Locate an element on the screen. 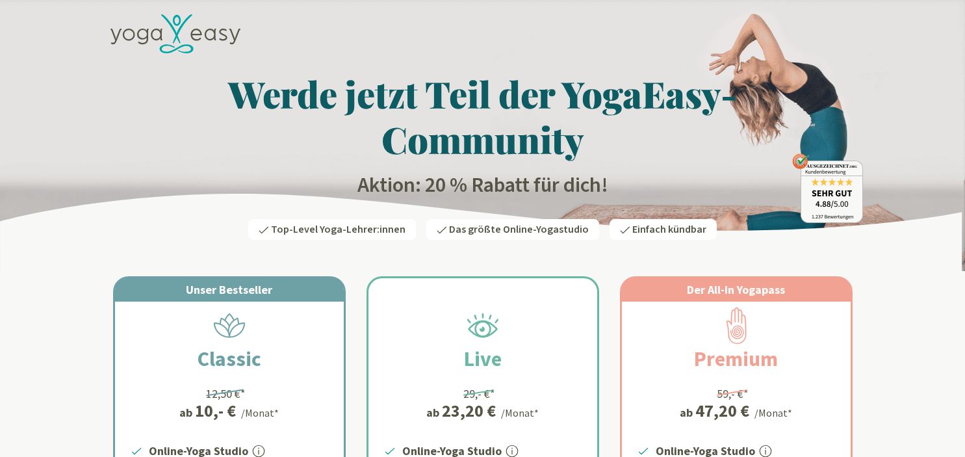 The image size is (965, 457). div: 47,20 € is located at coordinates (722, 411).